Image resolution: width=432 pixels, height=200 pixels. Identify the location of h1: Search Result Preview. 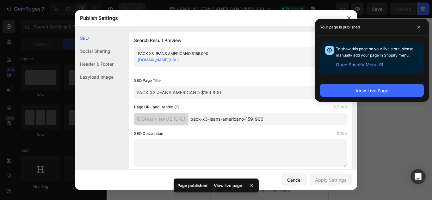
(240, 40).